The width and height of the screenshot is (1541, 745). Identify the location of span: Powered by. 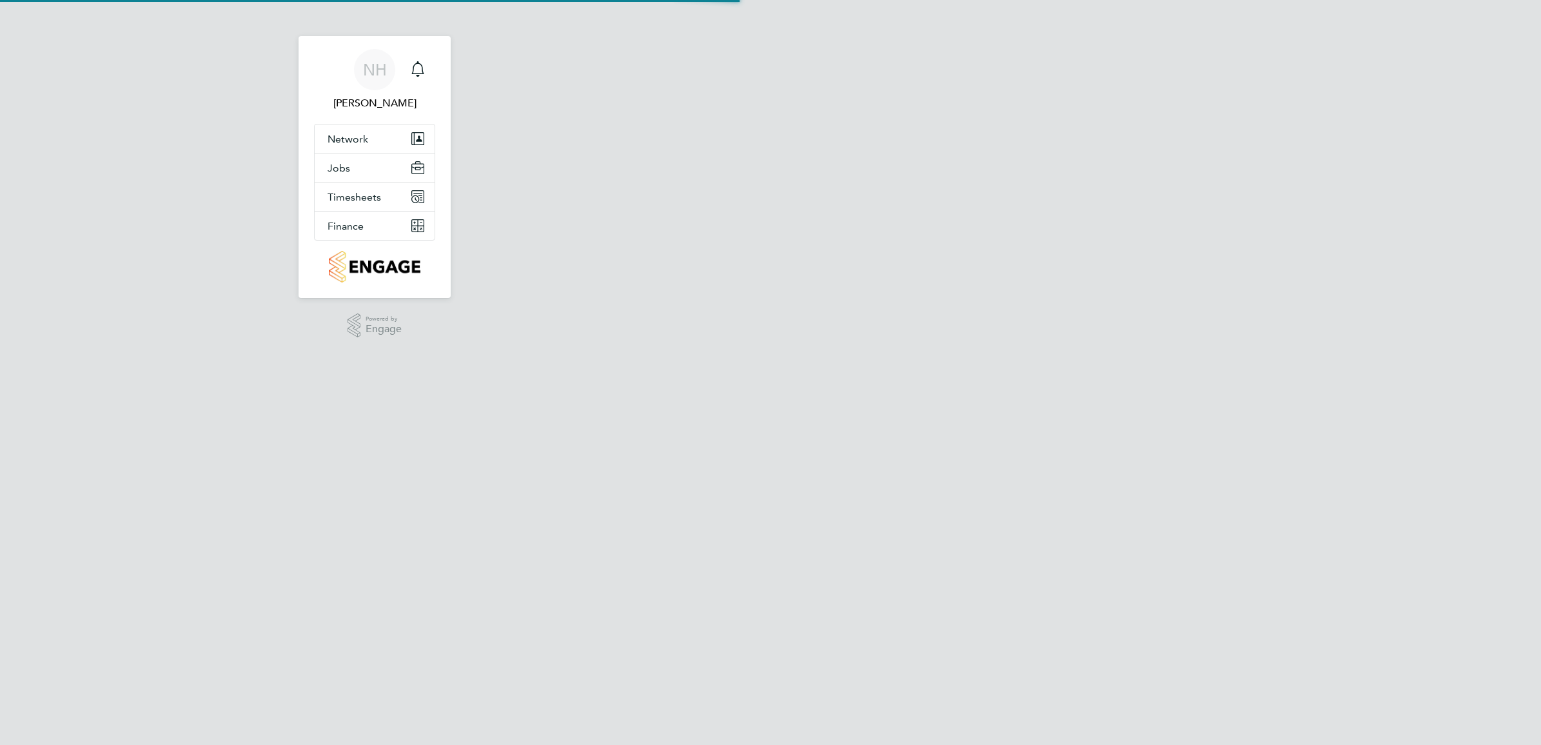
(384, 319).